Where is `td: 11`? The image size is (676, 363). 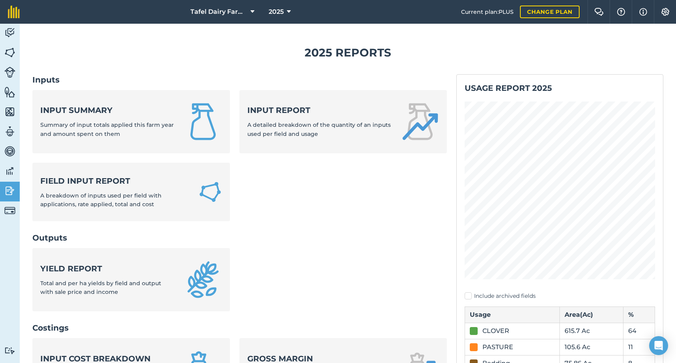 td: 11 is located at coordinates (639, 347).